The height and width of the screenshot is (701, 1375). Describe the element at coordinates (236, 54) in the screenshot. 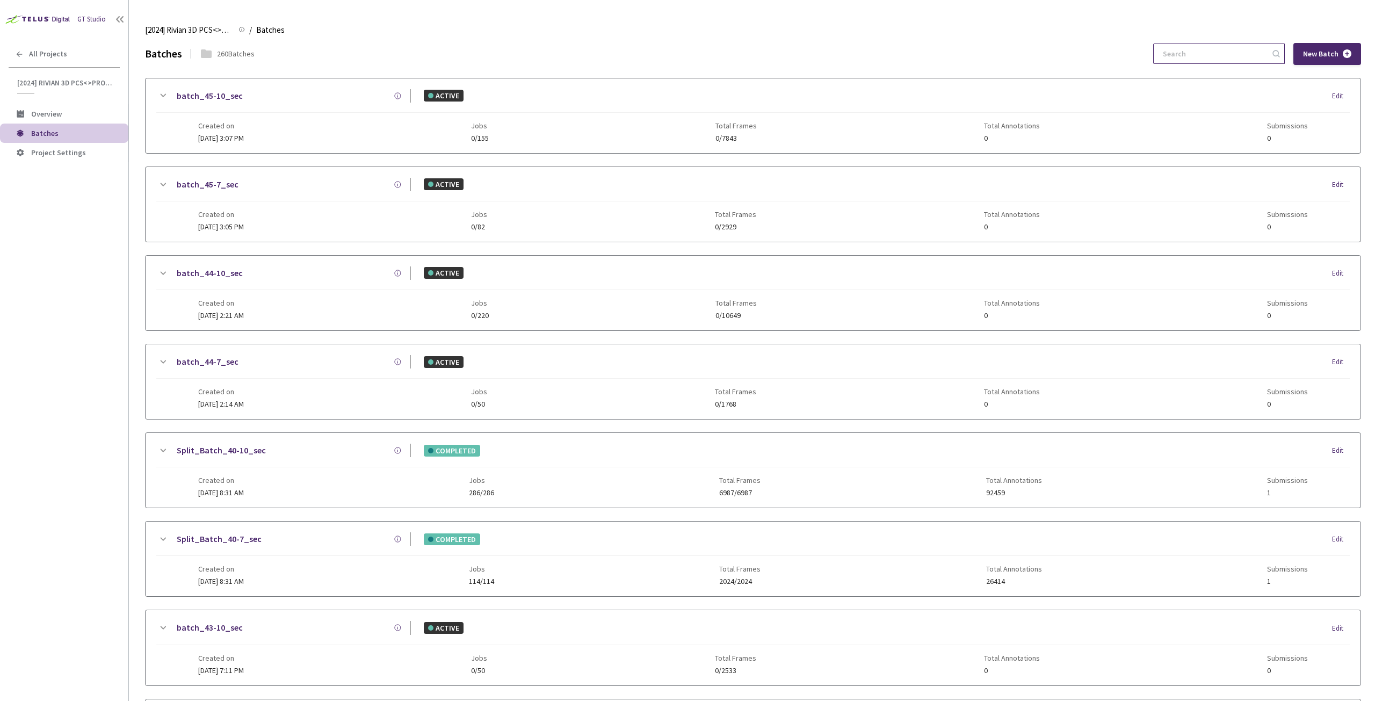

I see `div: 260 Batches` at that location.